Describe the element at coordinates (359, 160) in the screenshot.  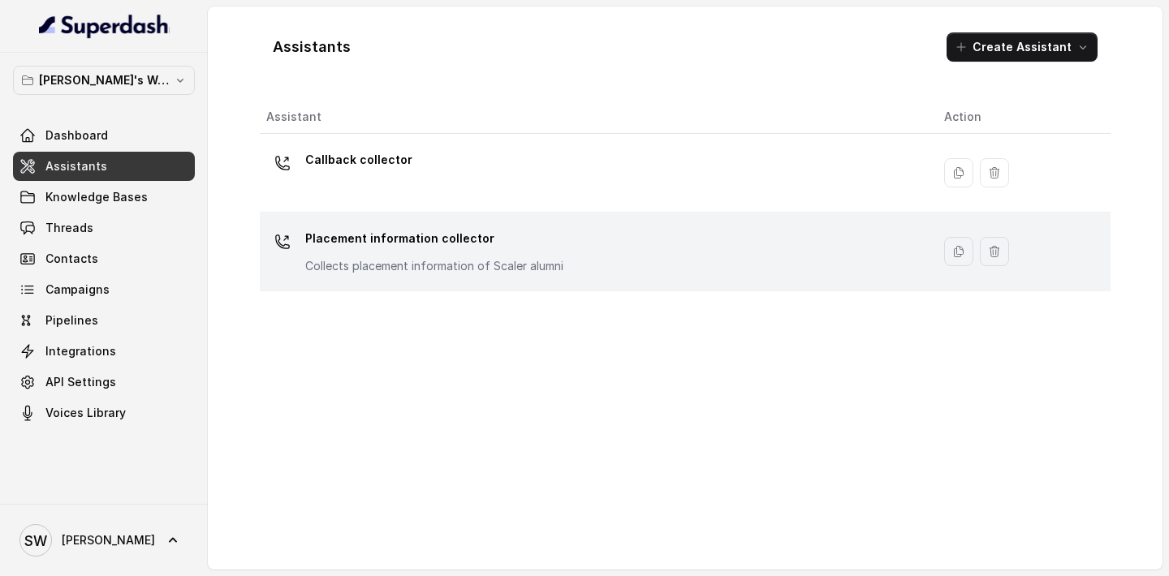
I see `p: Callback collector` at that location.